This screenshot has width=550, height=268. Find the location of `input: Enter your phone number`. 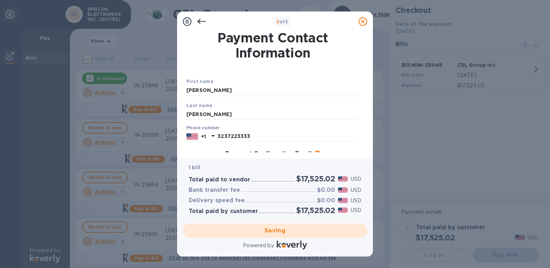

input: Enter your phone number is located at coordinates (288, 137).